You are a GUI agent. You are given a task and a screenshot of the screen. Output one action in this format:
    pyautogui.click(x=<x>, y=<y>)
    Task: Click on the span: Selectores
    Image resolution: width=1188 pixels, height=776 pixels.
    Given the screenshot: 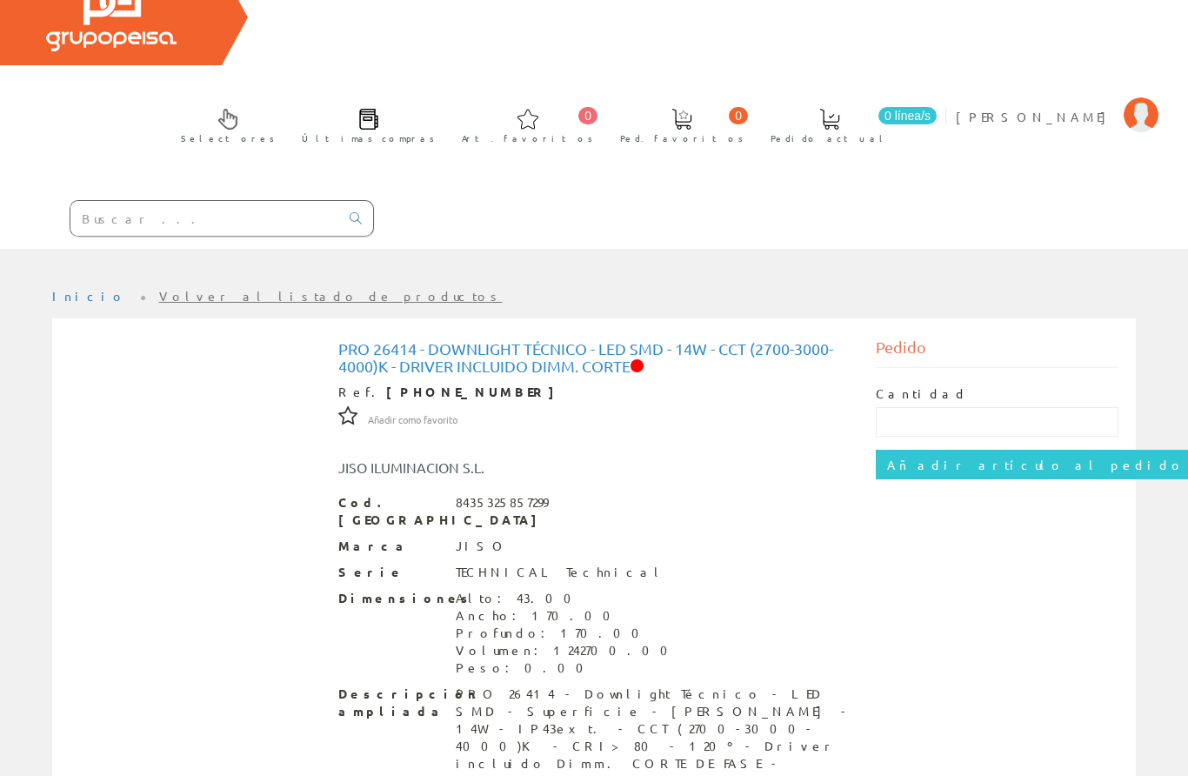 What is the action you would take?
    pyautogui.click(x=228, y=138)
    